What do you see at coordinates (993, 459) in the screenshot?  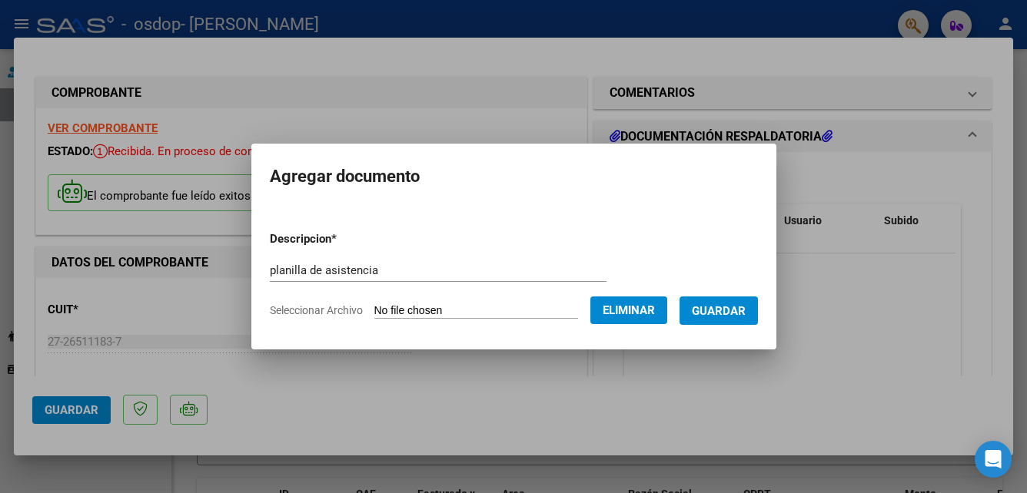 I see `div: Open Intercom Messenger` at bounding box center [993, 459].